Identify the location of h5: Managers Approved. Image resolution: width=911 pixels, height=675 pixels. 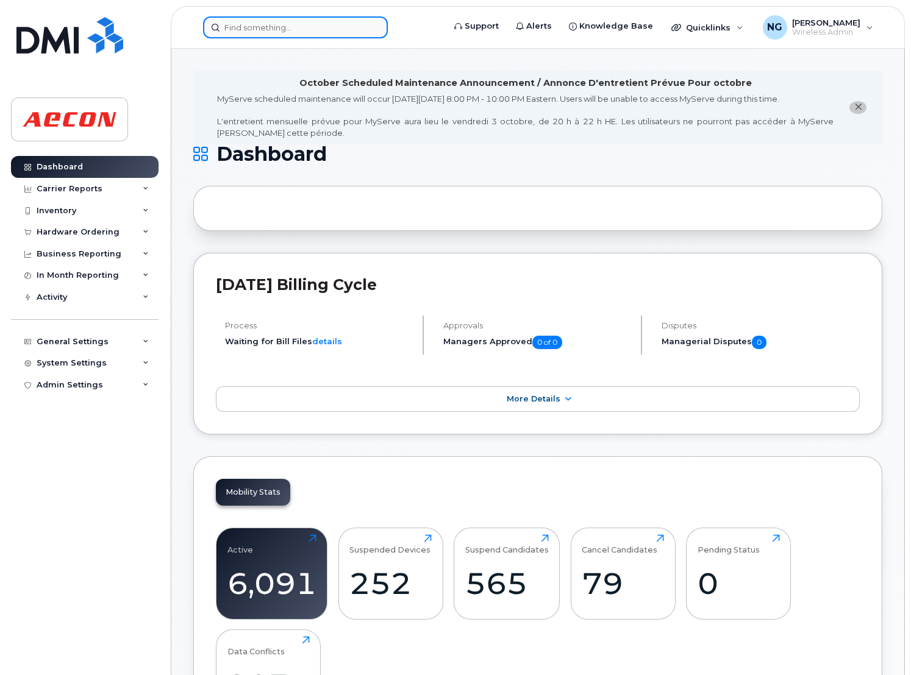
(536, 343).